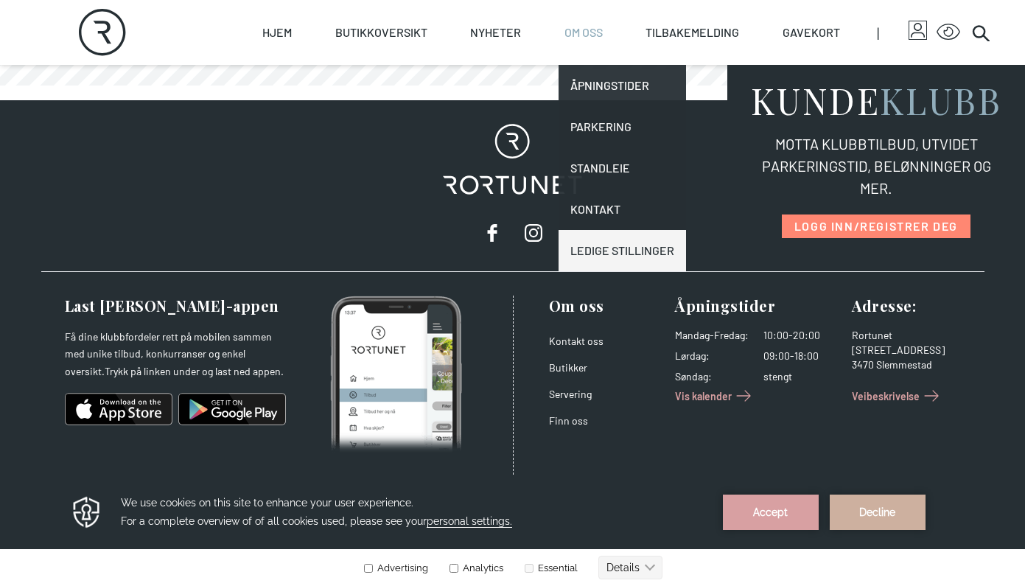 The image size is (1025, 586). Describe the element at coordinates (994, 271) in the screenshot. I see `div: © Mappedin` at that location.